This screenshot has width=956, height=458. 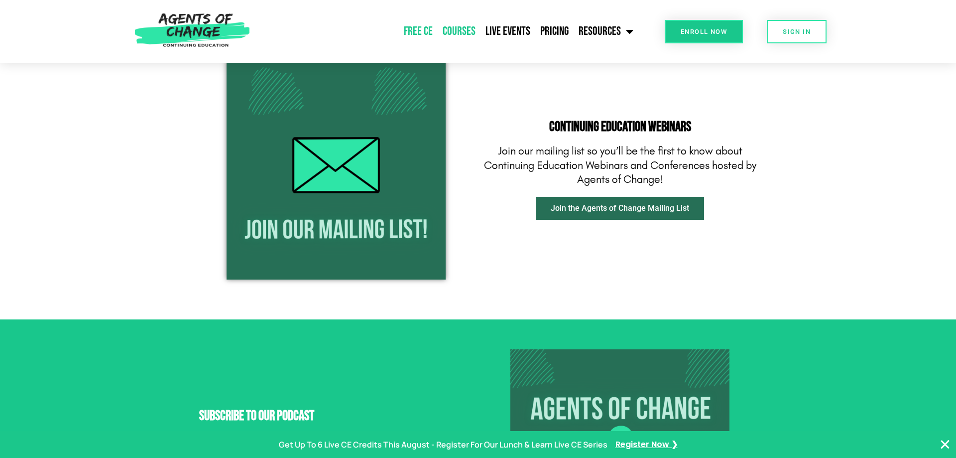 What do you see at coordinates (647, 444) in the screenshot?
I see `a: Register Now ❯` at bounding box center [647, 444].